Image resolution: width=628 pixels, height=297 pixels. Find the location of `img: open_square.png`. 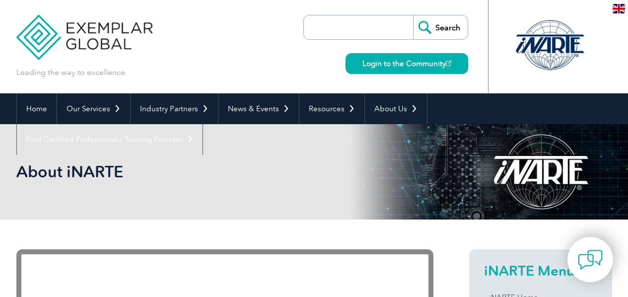

img: open_square.png is located at coordinates (449, 63).